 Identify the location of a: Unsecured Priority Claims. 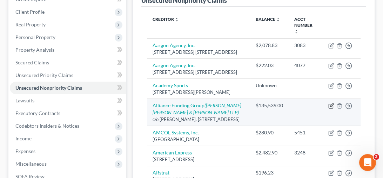
(68, 75).